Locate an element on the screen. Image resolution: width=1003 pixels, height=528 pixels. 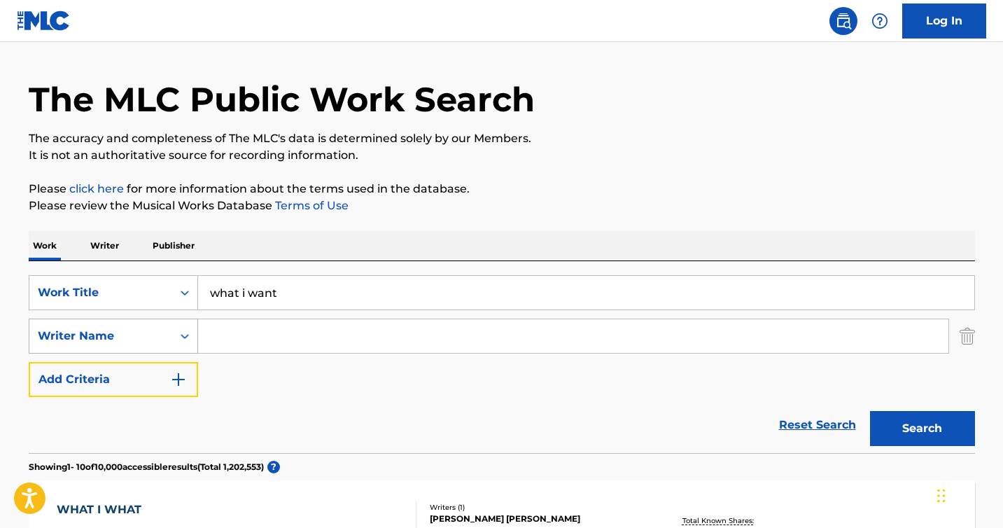
p: Please for more information about the terms used in the database. is located at coordinates (502, 189).